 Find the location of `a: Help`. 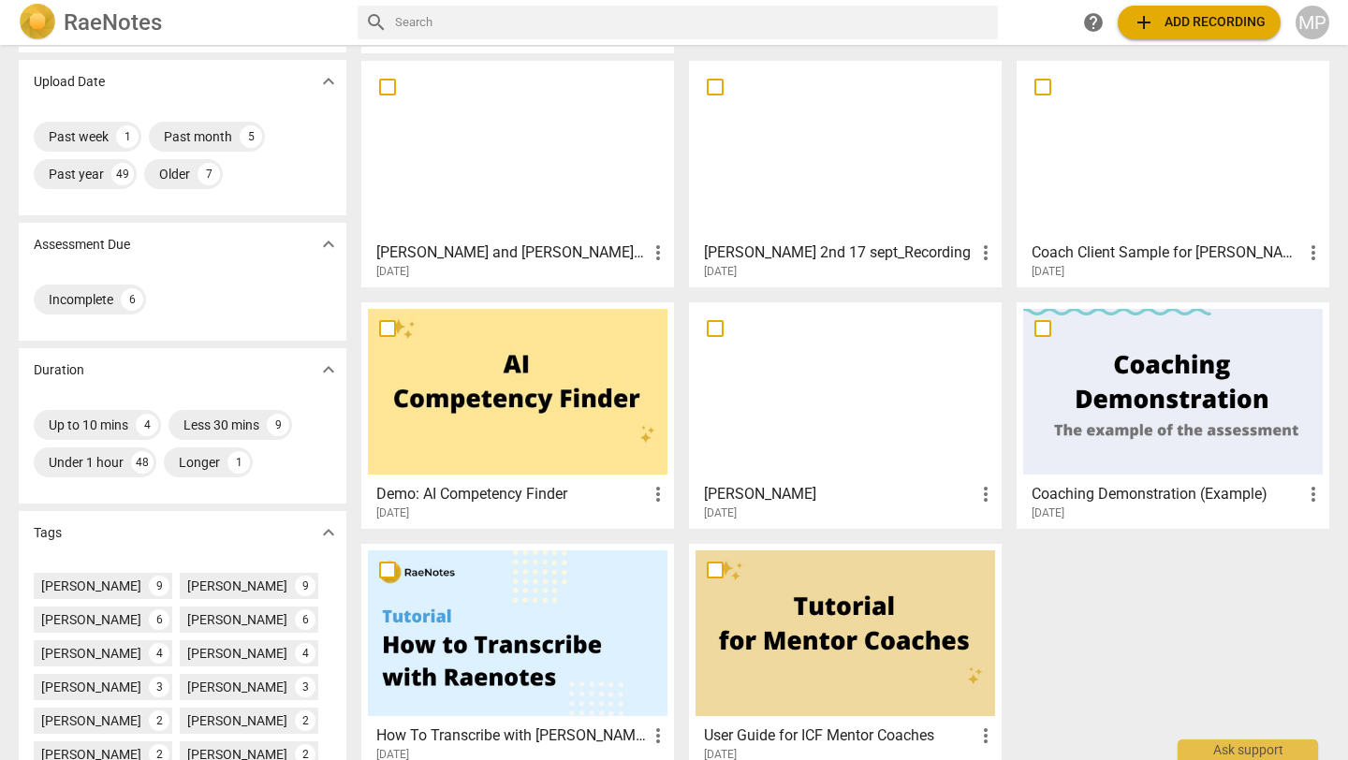

a: Help is located at coordinates (1094, 22).